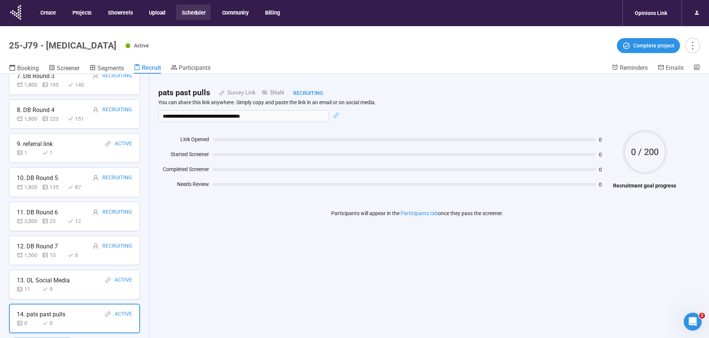  I want to click on button: Create, so click(48, 12).